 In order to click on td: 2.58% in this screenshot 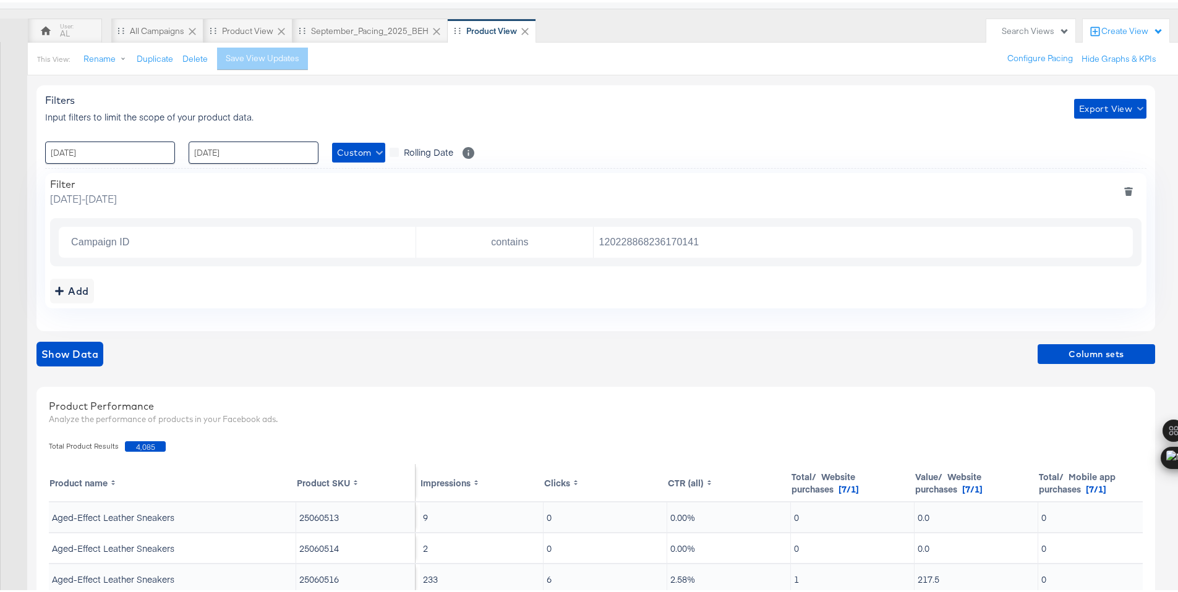, I will do `click(729, 577)`.